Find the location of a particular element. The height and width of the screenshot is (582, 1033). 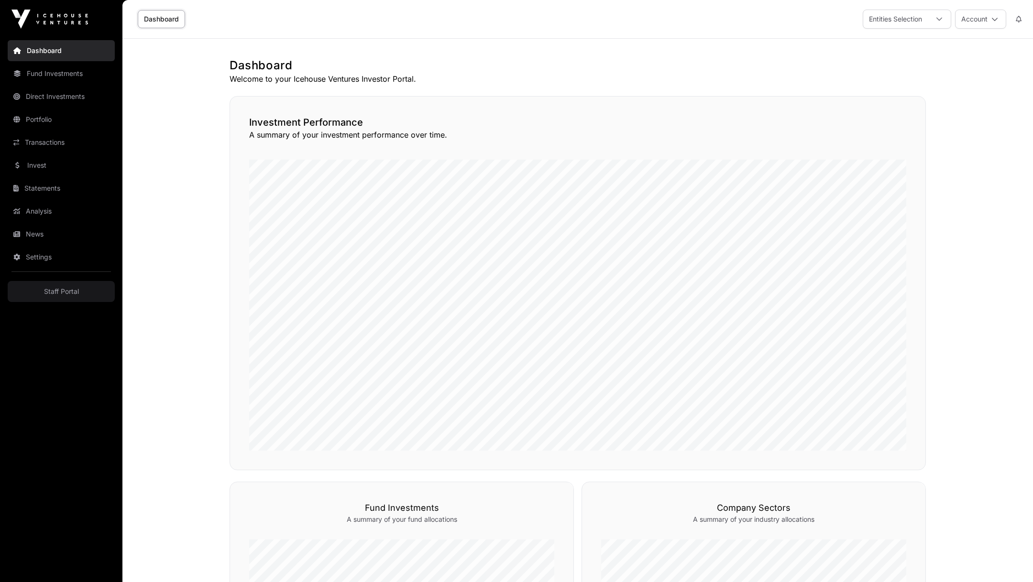

div: Entities Selection is located at coordinates (895, 19).